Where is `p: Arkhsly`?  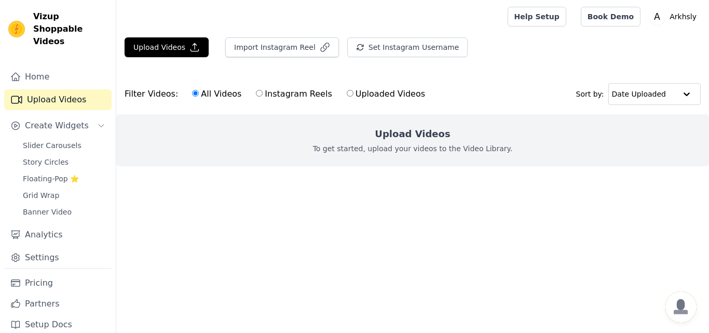 p: Arkhsly is located at coordinates (683, 17).